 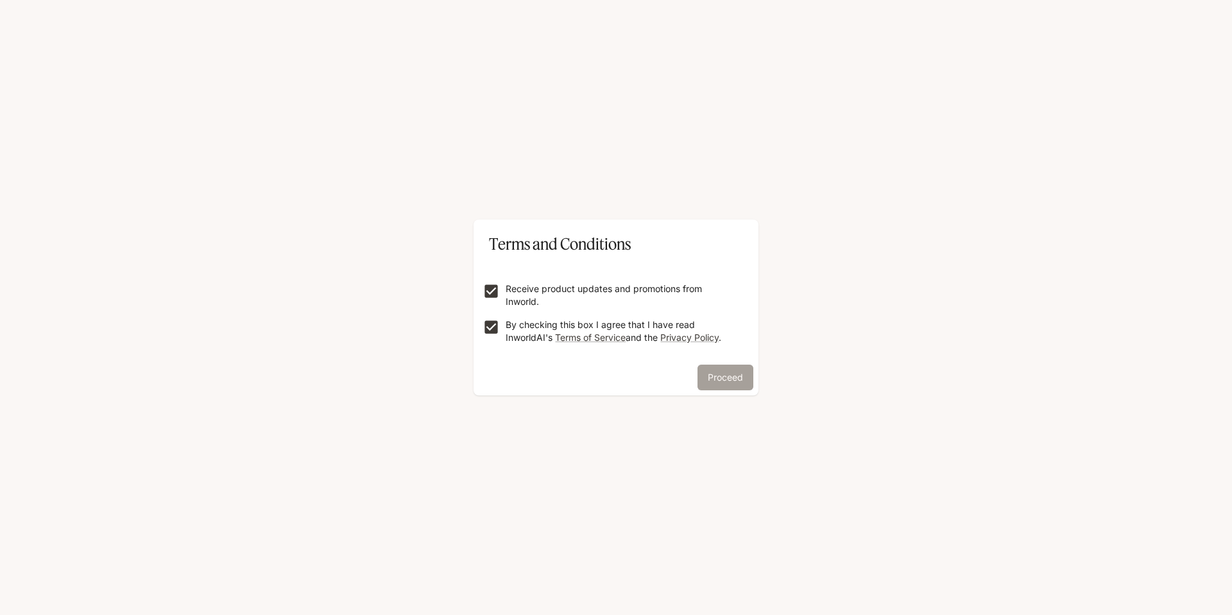 What do you see at coordinates (725, 377) in the screenshot?
I see `button: Proceed` at bounding box center [725, 377].